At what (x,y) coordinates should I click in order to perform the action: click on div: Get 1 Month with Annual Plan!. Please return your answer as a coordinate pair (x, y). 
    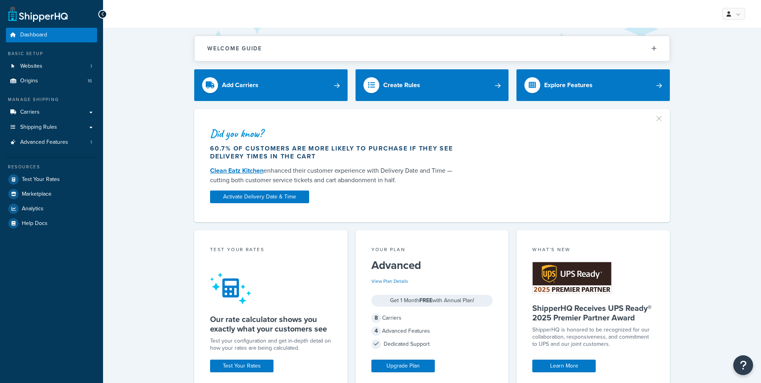
    Looking at the image, I should click on (432, 301).